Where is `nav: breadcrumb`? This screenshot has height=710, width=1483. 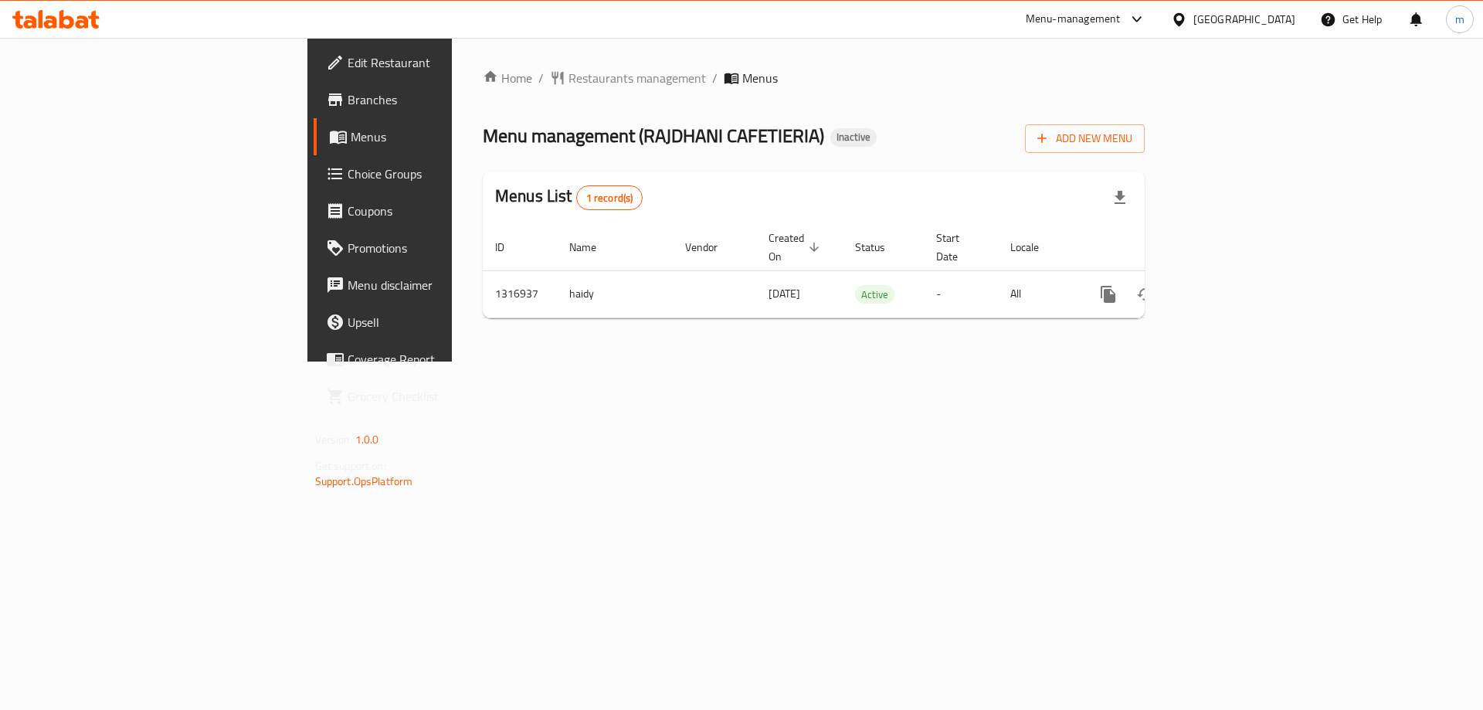 nav: breadcrumb is located at coordinates (813, 78).